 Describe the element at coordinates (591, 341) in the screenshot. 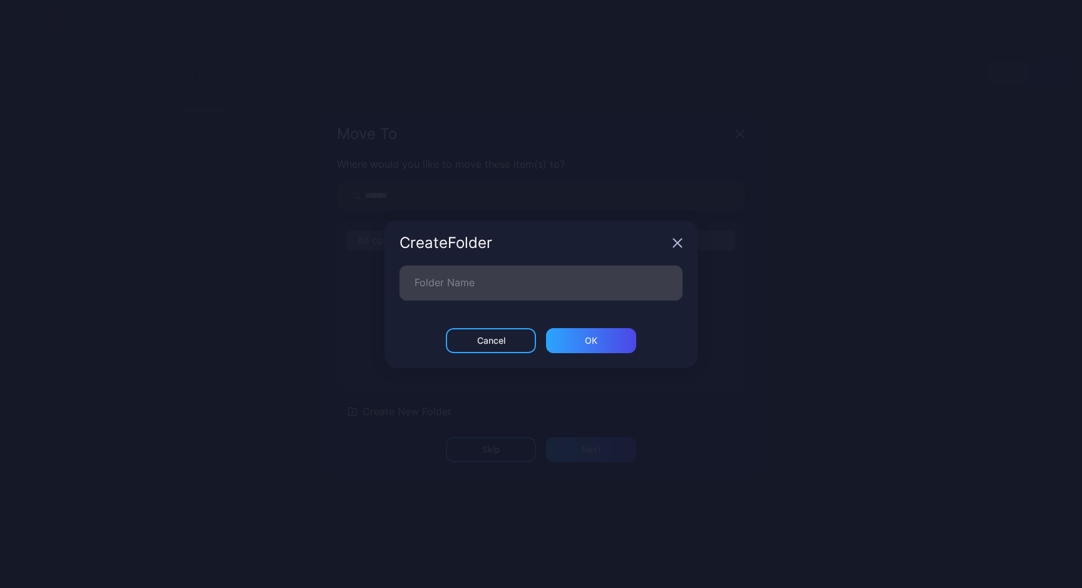

I see `button: ОК` at that location.